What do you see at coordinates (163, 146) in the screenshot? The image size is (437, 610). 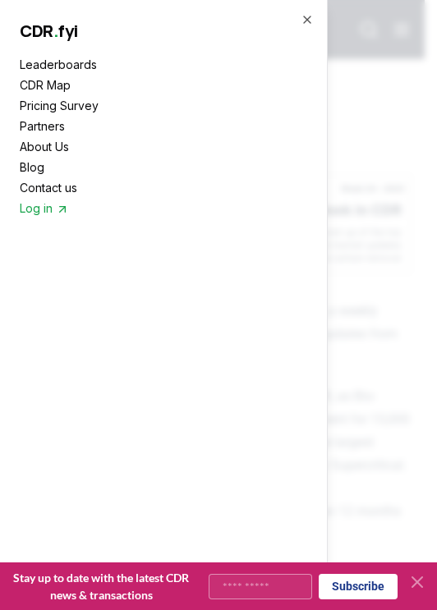 I see `a: About Us` at bounding box center [163, 146].